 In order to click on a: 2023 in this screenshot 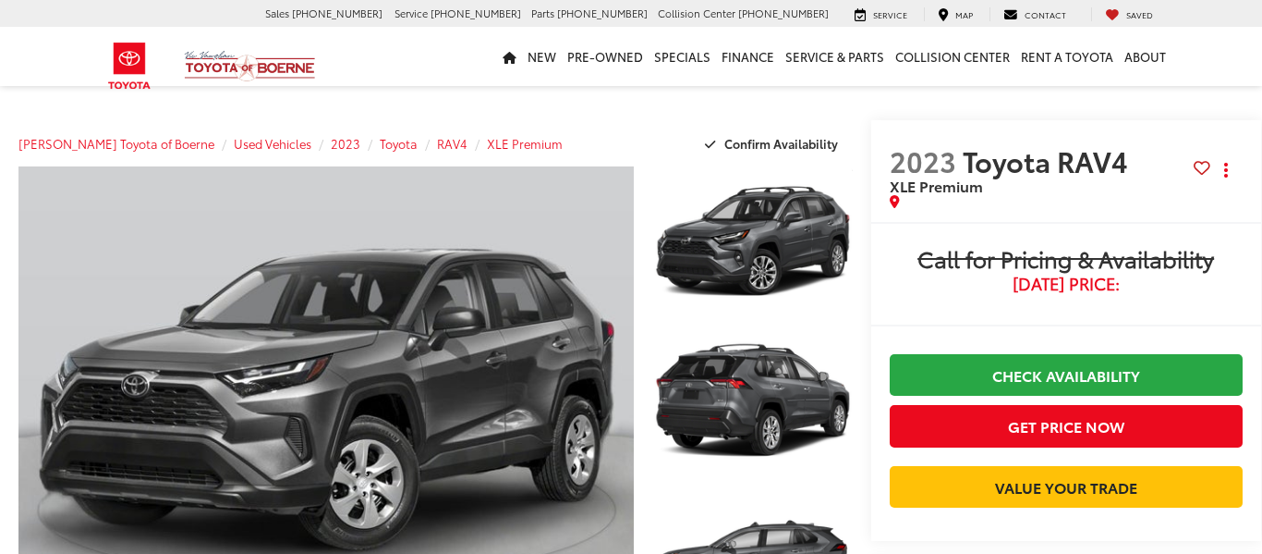, I will do `click(346, 143)`.